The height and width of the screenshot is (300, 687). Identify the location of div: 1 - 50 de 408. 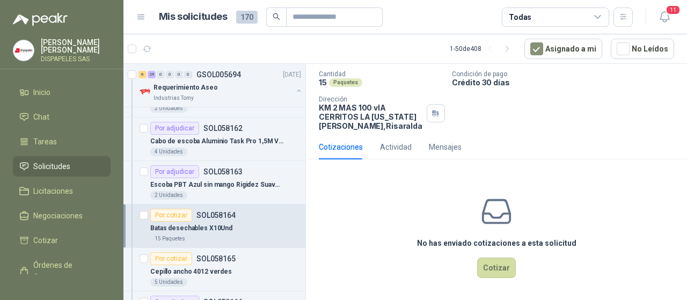
(482, 49).